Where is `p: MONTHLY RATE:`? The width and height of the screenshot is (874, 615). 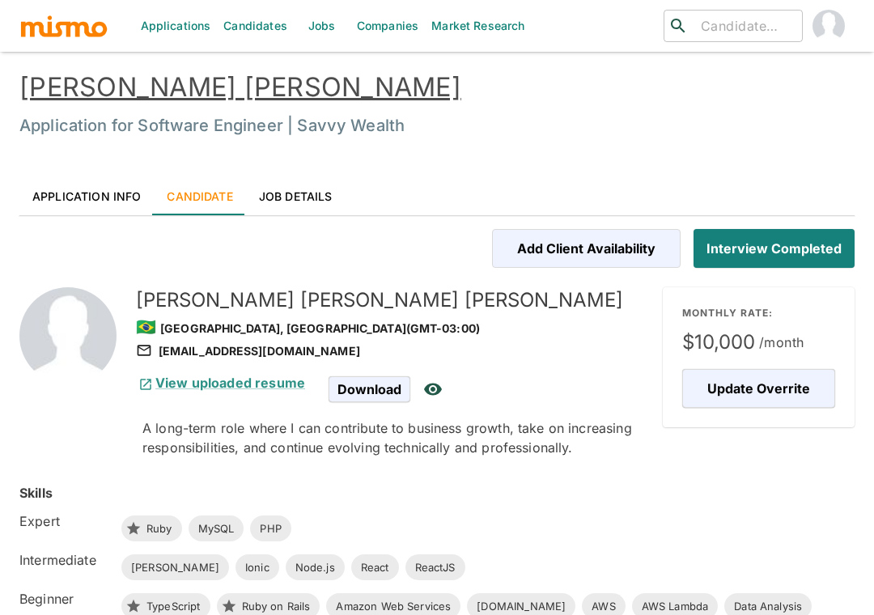 p: MONTHLY RATE: is located at coordinates (759, 313).